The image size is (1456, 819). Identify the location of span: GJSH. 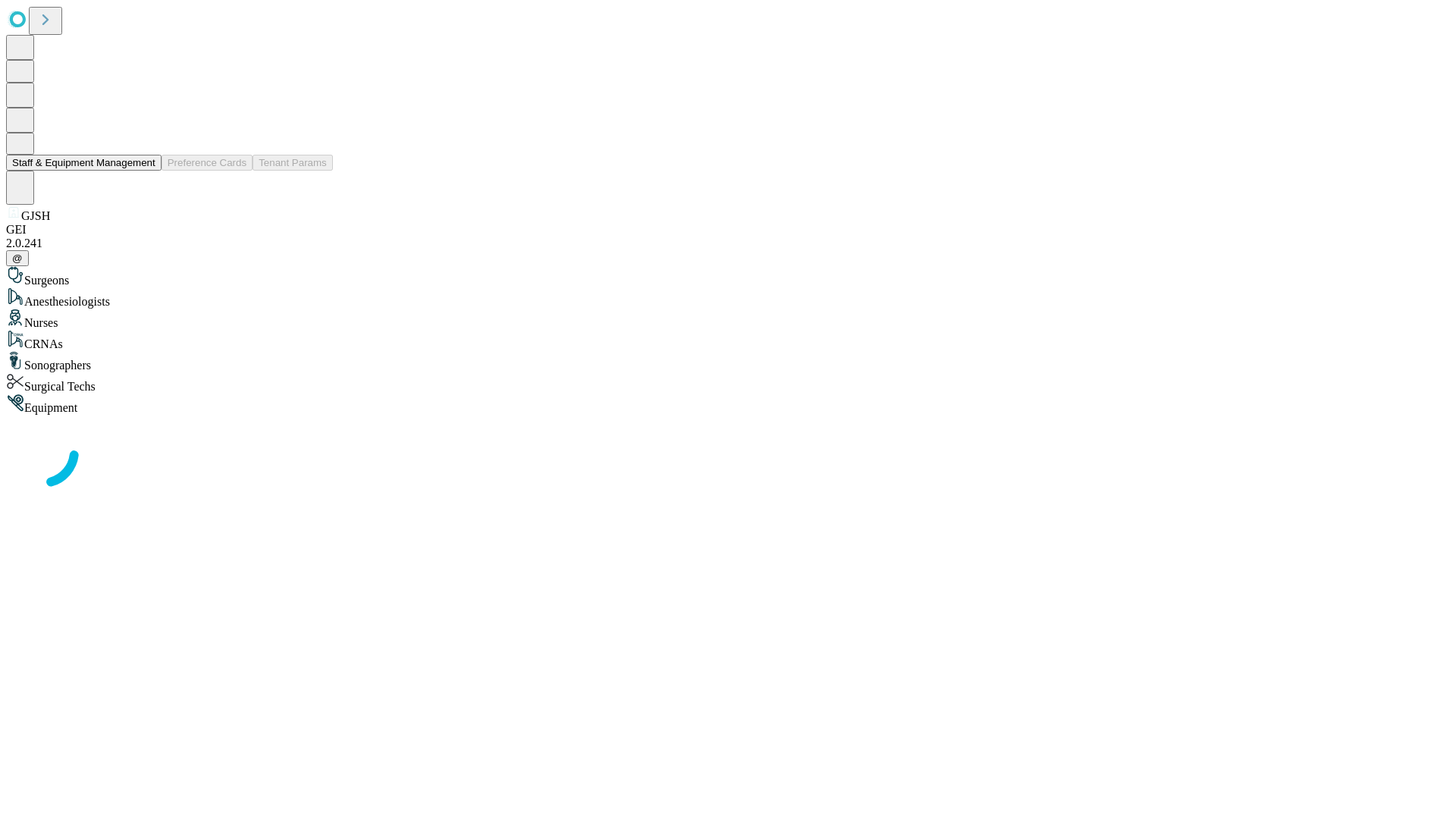
(36, 215).